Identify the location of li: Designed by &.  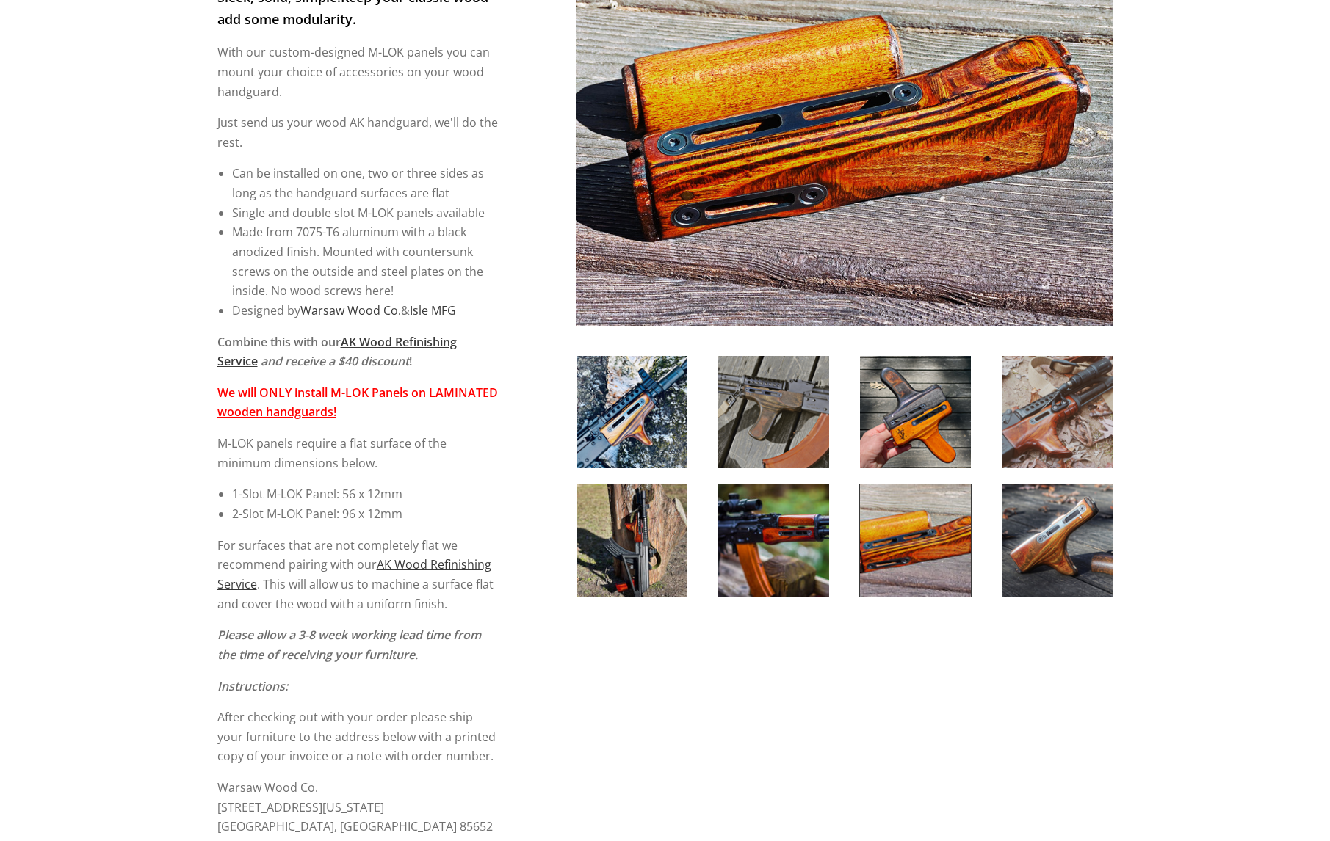
(365, 311).